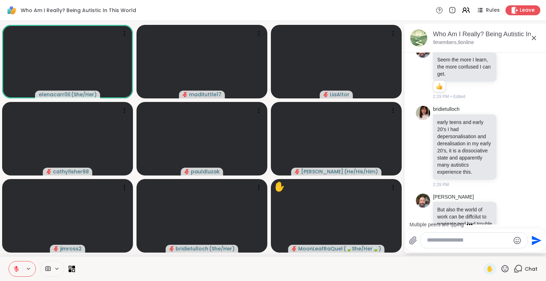 The height and width of the screenshot is (281, 546). I want to click on p: Seem the more I learn, the more confused I can get., so click(464, 67).